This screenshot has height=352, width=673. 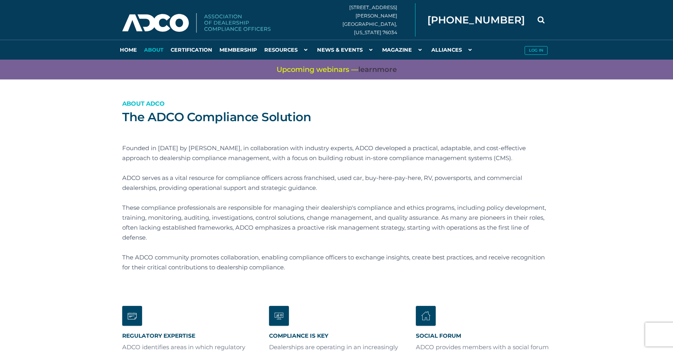 What do you see at coordinates (154, 50) in the screenshot?
I see `a: About` at bounding box center [154, 50].